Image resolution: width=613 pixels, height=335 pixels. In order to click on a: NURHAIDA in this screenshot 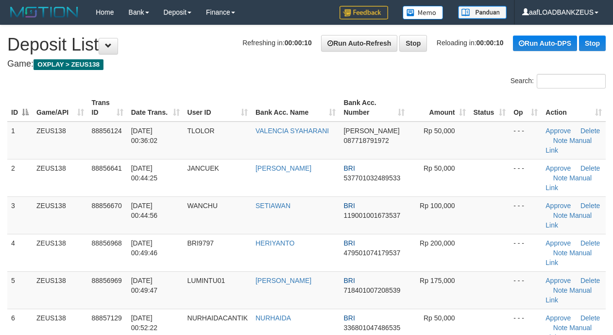, I will do `click(273, 318)`.